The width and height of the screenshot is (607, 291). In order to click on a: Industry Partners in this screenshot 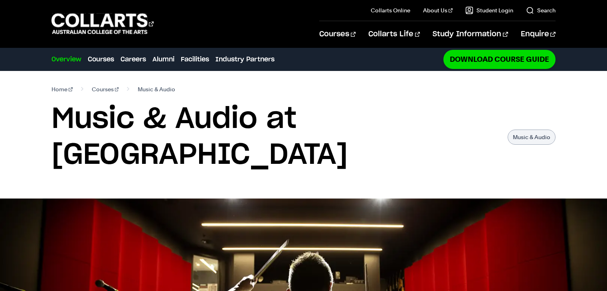, I will do `click(245, 59)`.